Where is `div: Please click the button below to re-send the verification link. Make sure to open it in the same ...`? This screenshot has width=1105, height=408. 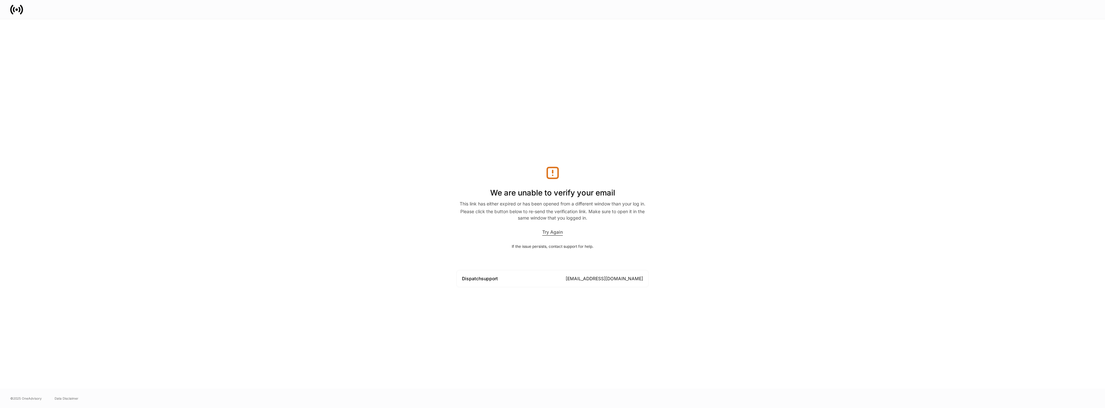 div: Please click the button below to re-send the verification link. Make sure to open it in the same ... is located at coordinates (553, 215).